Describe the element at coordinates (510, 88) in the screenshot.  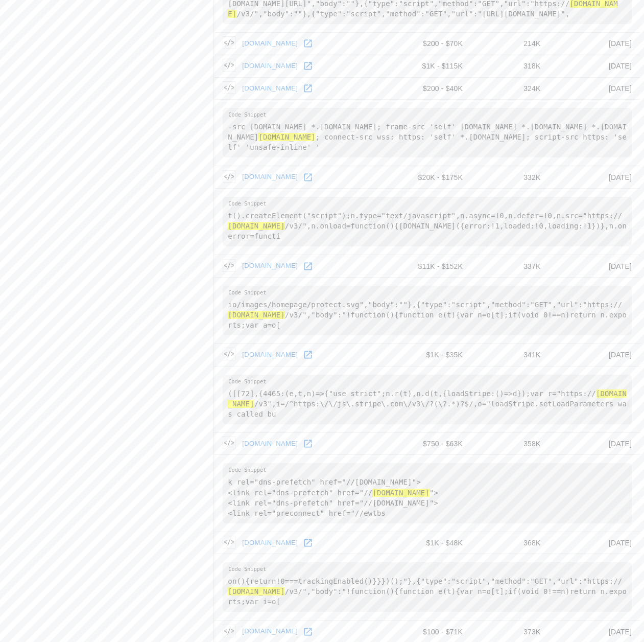
I see `td: 324K` at that location.